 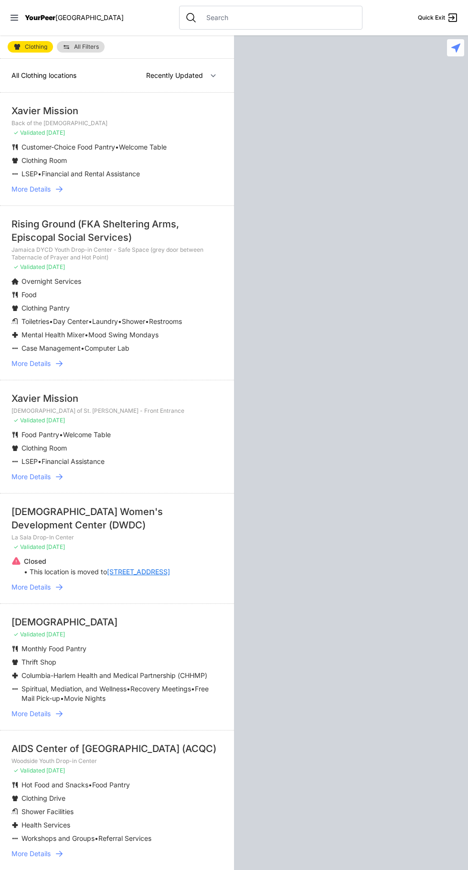 I want to click on p: • This location is moved to, so click(x=97, y=572).